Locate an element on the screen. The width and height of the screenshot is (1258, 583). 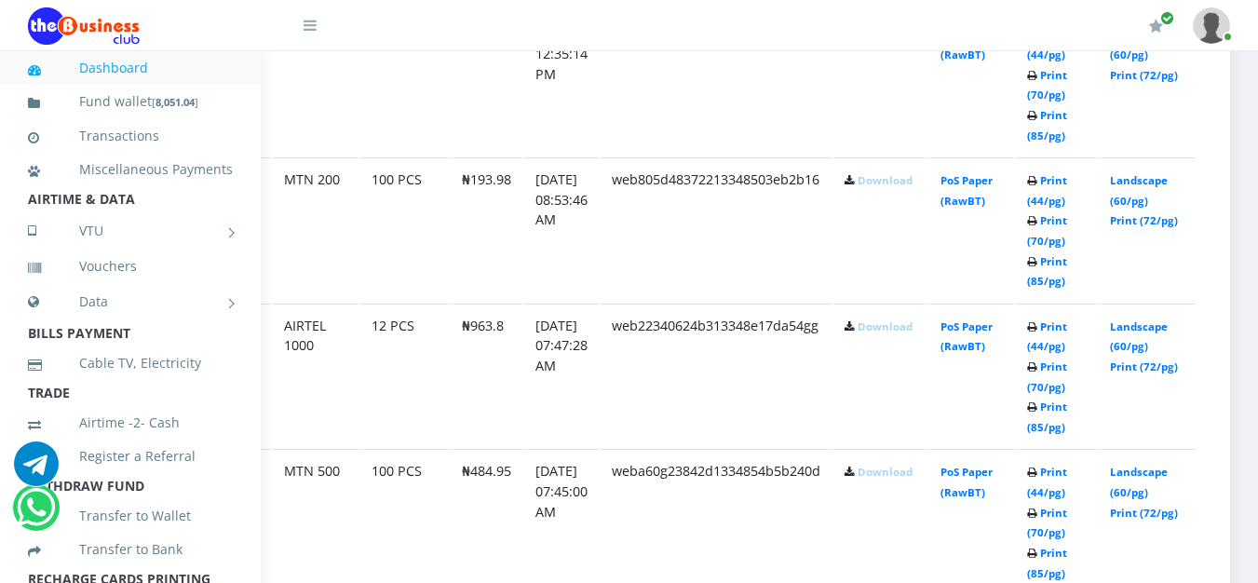
i: Renew/Upgrade Subscription is located at coordinates (1155, 26).